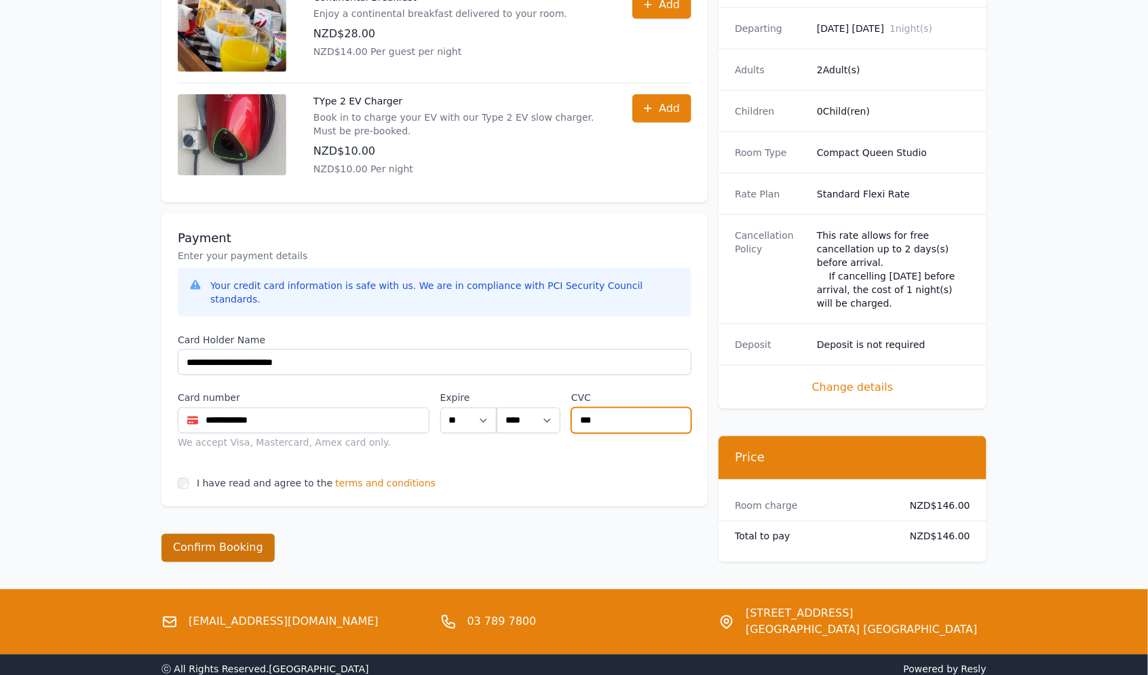  I want to click on span: Add, so click(669, 109).